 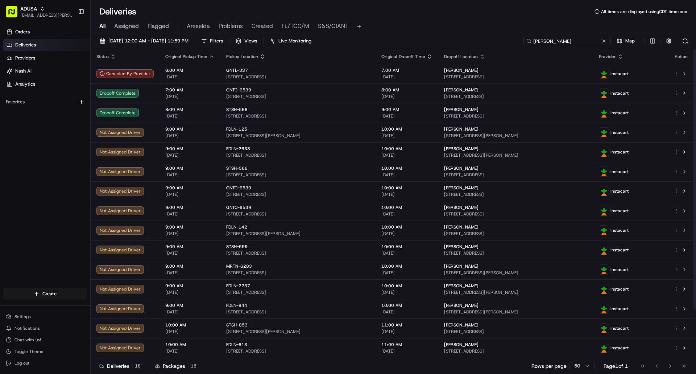 What do you see at coordinates (246, 41) in the screenshot?
I see `button: Views` at bounding box center [246, 41].